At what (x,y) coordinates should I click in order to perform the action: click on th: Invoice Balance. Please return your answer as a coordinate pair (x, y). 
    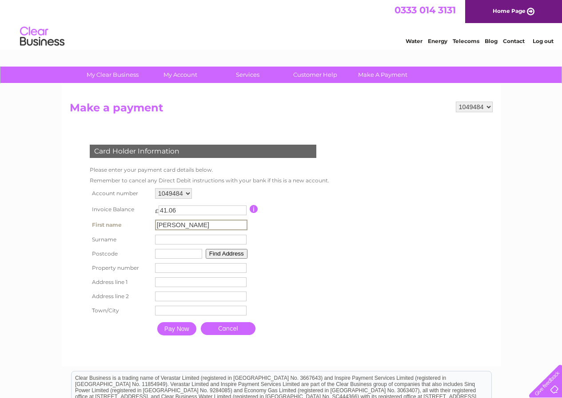
    Looking at the image, I should click on (120, 209).